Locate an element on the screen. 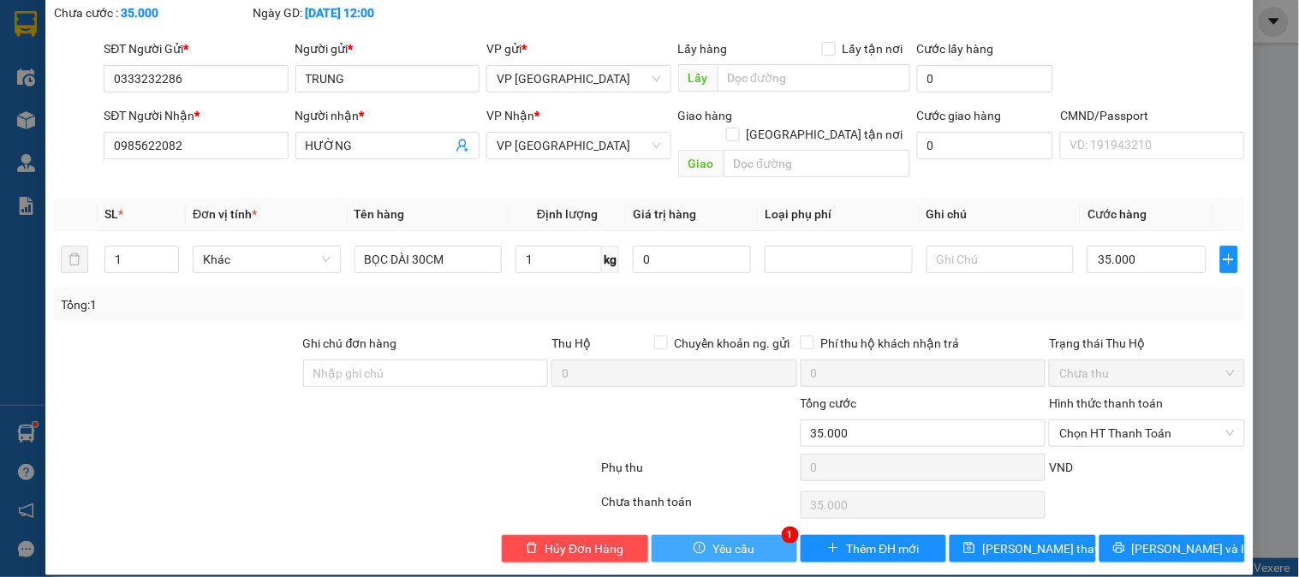  label: Cước lấy hàng is located at coordinates (956, 49).